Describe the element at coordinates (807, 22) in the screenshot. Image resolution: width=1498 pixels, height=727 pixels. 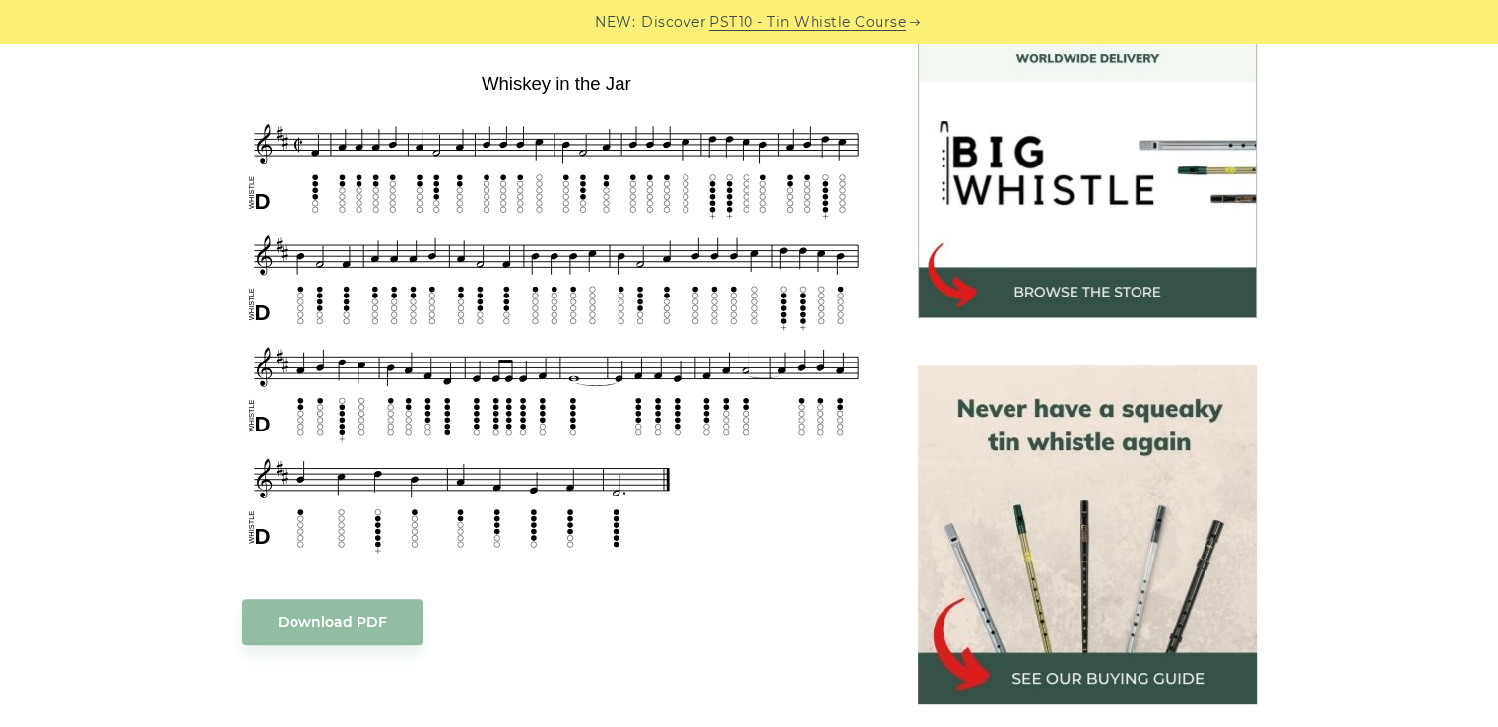
I see `a: PST10 - Tin Whistle Course` at that location.